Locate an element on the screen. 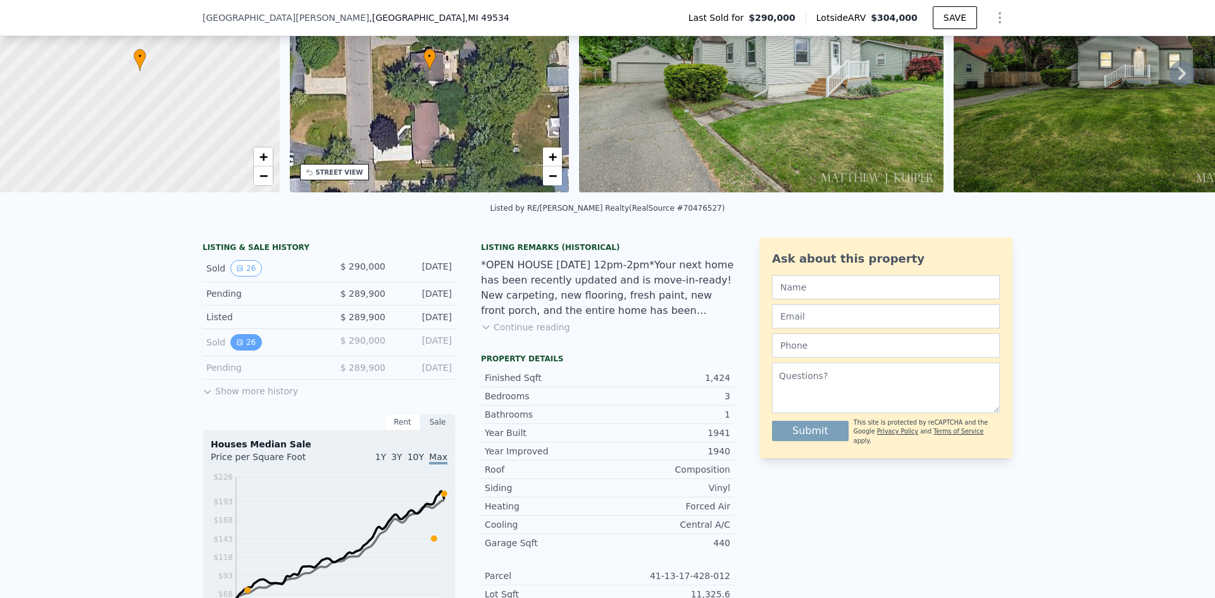 The image size is (1215, 598). div: Bedrooms is located at coordinates (546, 396).